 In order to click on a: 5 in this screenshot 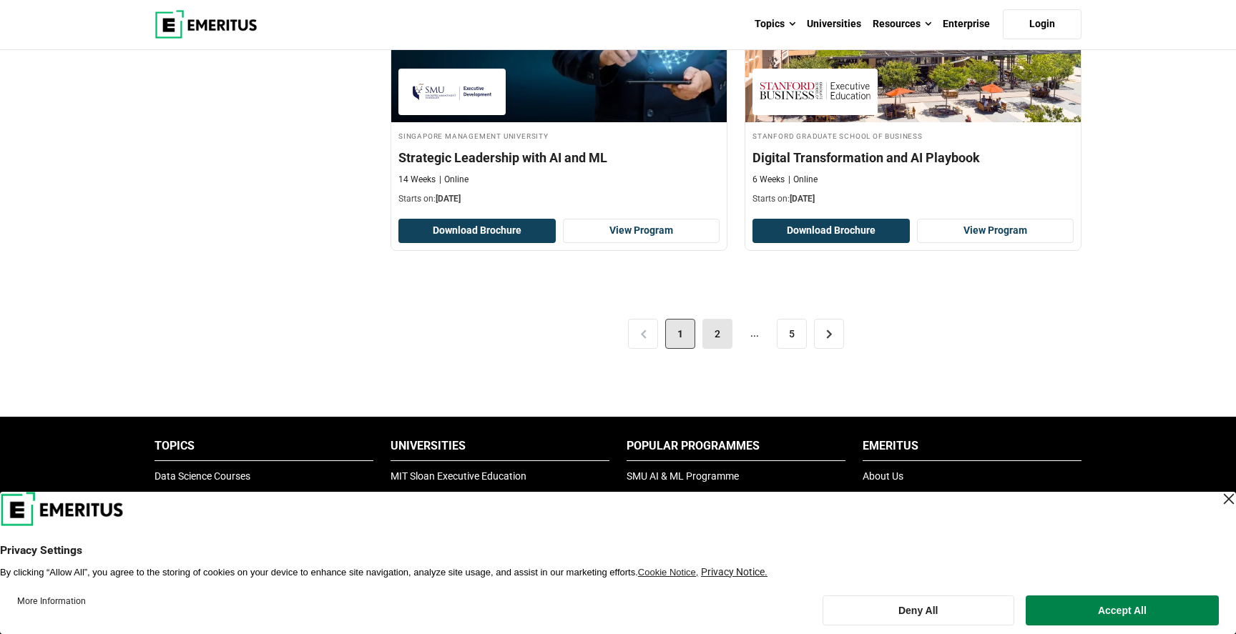, I will do `click(792, 334)`.